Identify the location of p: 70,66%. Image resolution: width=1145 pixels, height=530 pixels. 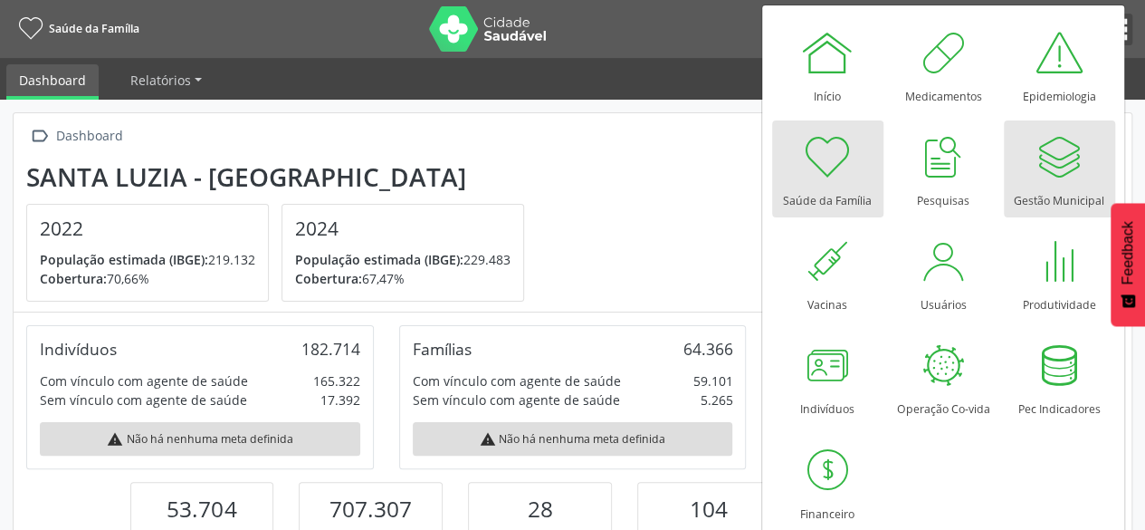
(148, 278).